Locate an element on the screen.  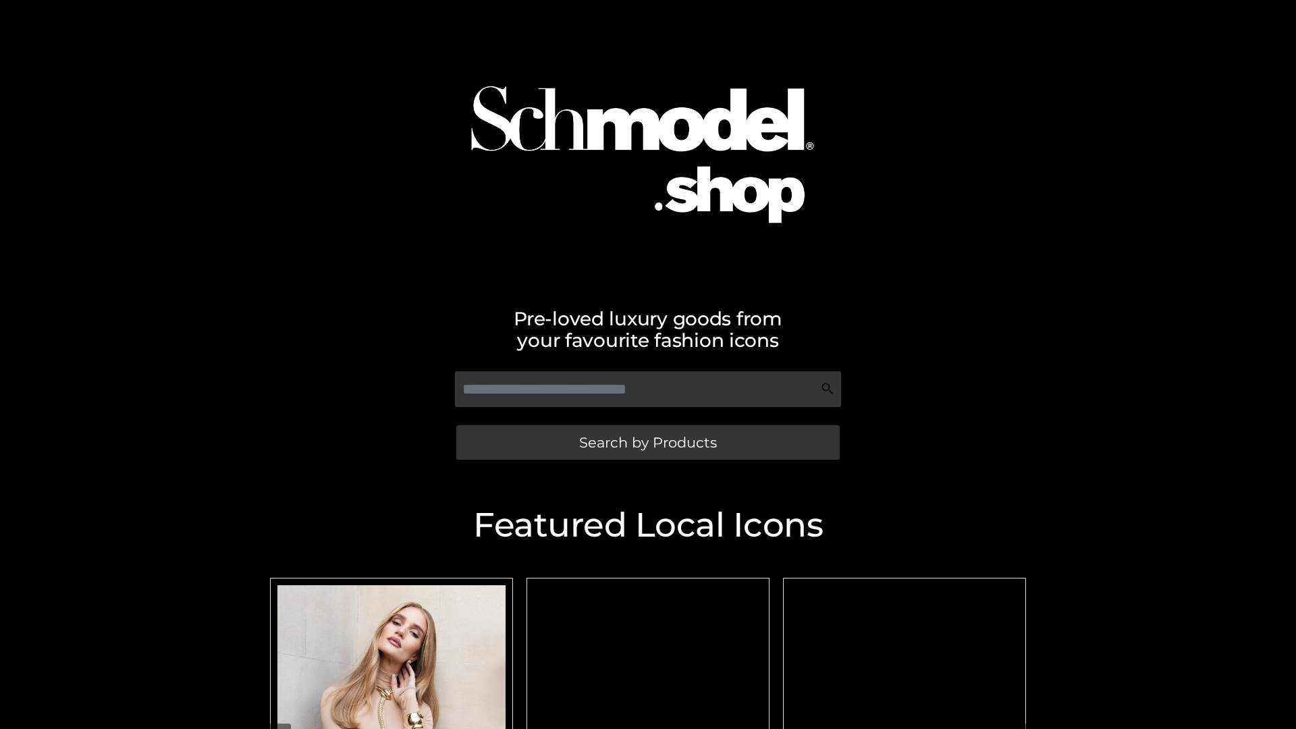
span: Search by Products is located at coordinates (648, 442).